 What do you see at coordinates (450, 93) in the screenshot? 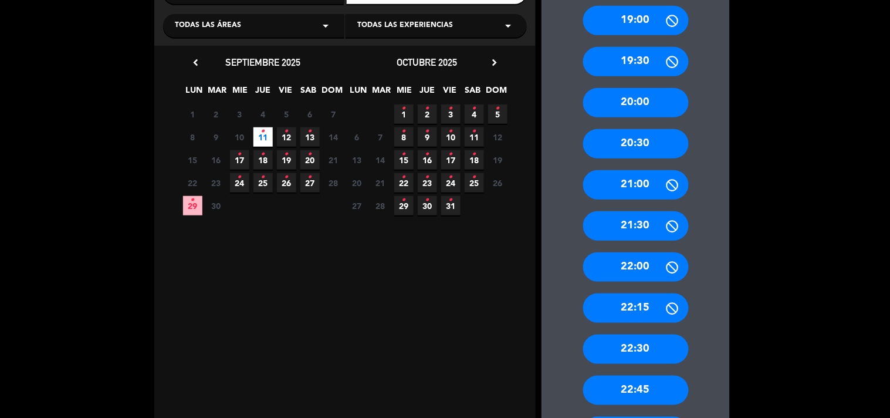
I see `span: VIE` at bounding box center [450, 93].